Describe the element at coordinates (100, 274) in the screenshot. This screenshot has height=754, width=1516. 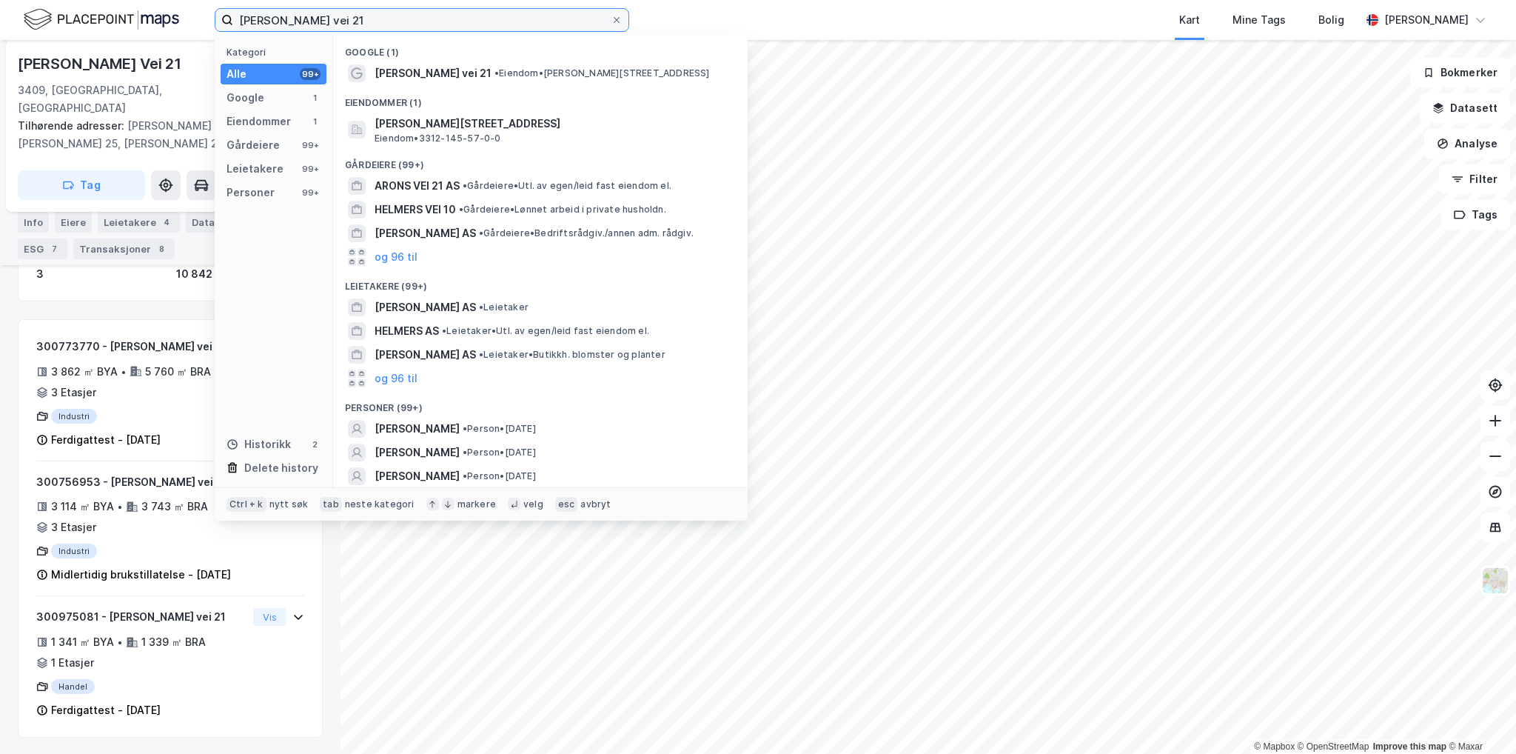
I see `div: 3` at that location.